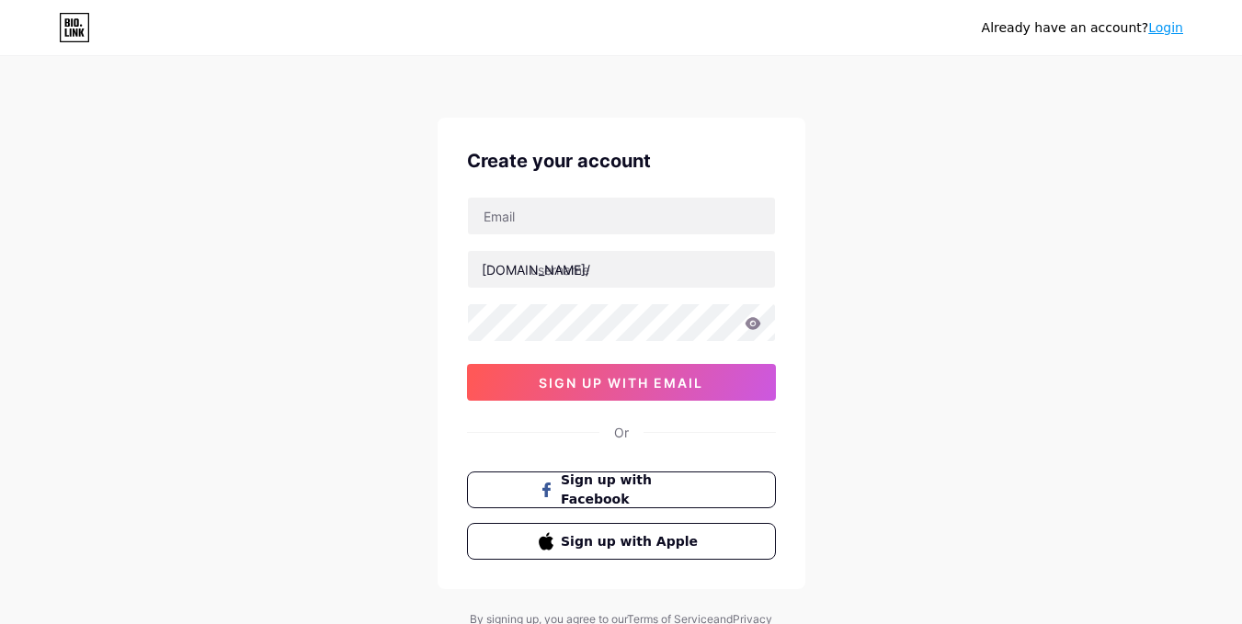 This screenshot has height=624, width=1242. Describe the element at coordinates (622, 490) in the screenshot. I see `button: Sign up with Facebook` at that location.